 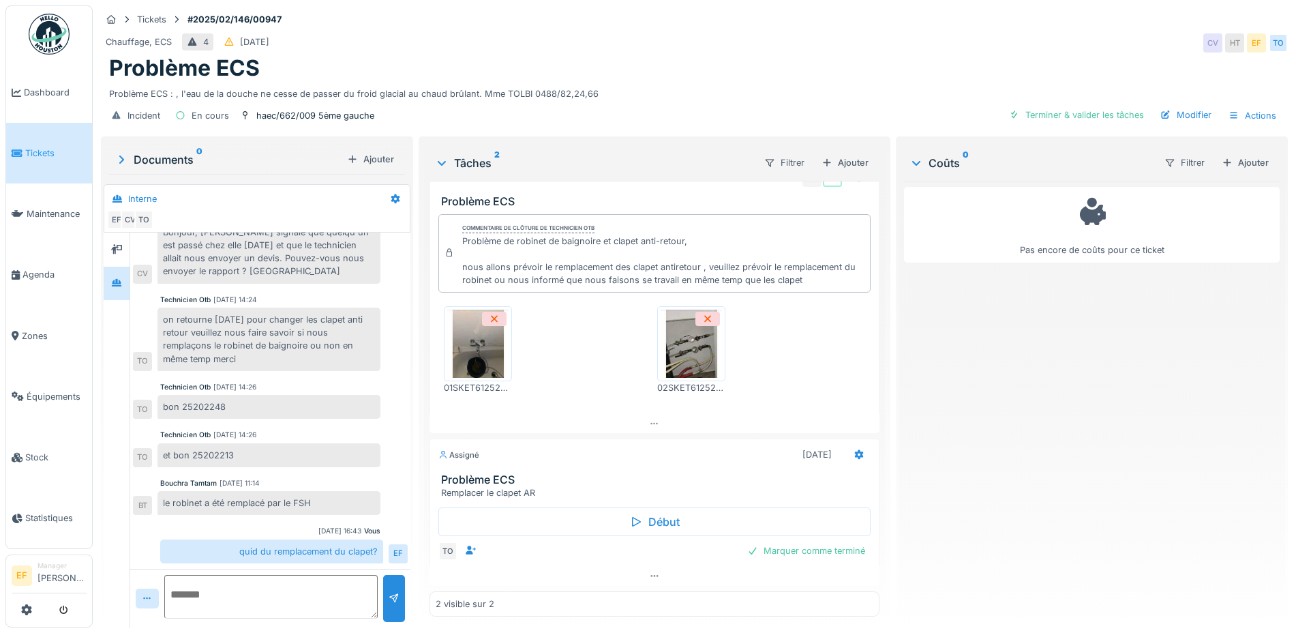 I want to click on strong: #2025/02/146/00947, so click(x=235, y=19).